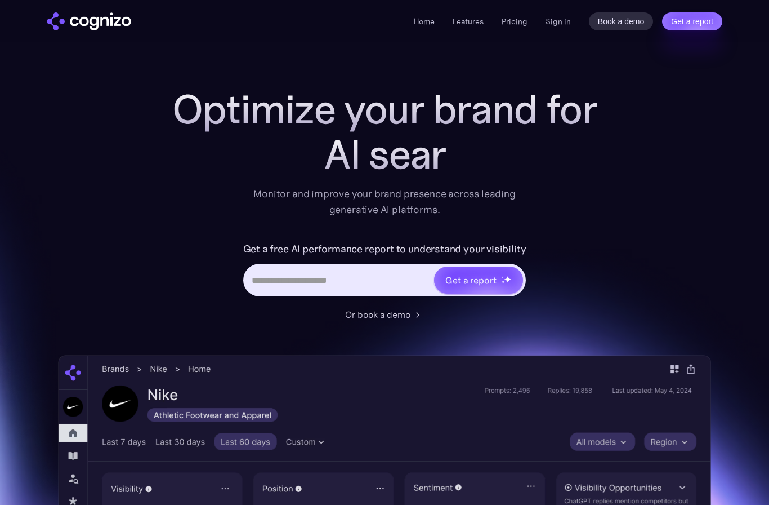 The image size is (769, 505). What do you see at coordinates (424, 21) in the screenshot?
I see `a: Home` at bounding box center [424, 21].